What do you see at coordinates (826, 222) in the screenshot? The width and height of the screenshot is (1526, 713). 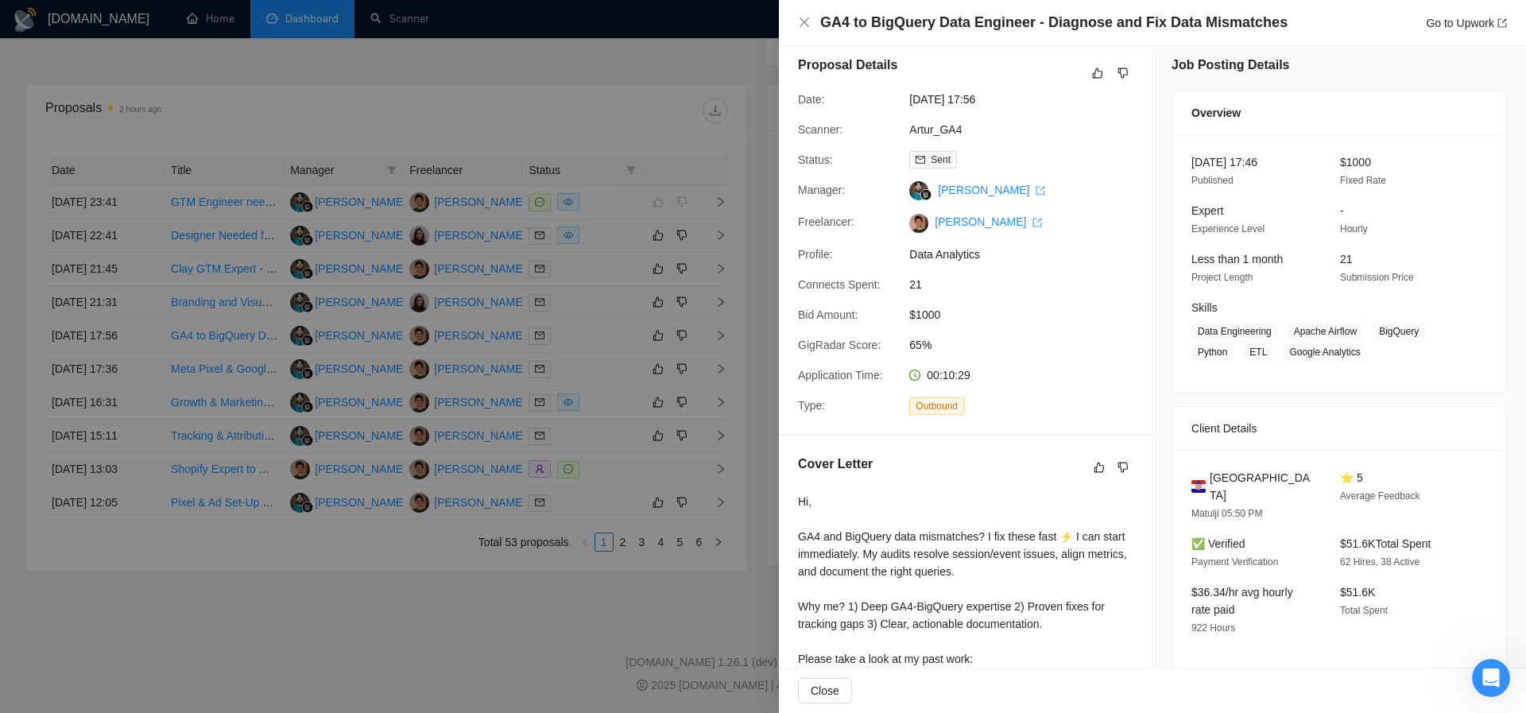 I see `span: Freelancer:` at bounding box center [826, 222].